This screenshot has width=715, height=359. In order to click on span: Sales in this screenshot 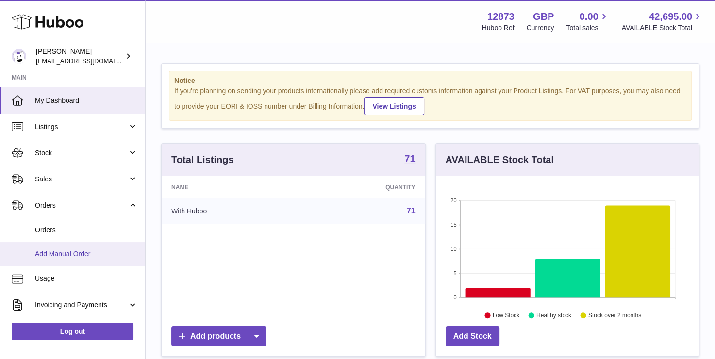, I will do `click(81, 179)`.